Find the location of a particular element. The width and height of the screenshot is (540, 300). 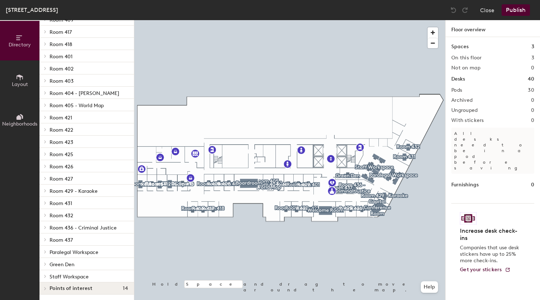

span: Get your stickers is located at coordinates (481, 269).